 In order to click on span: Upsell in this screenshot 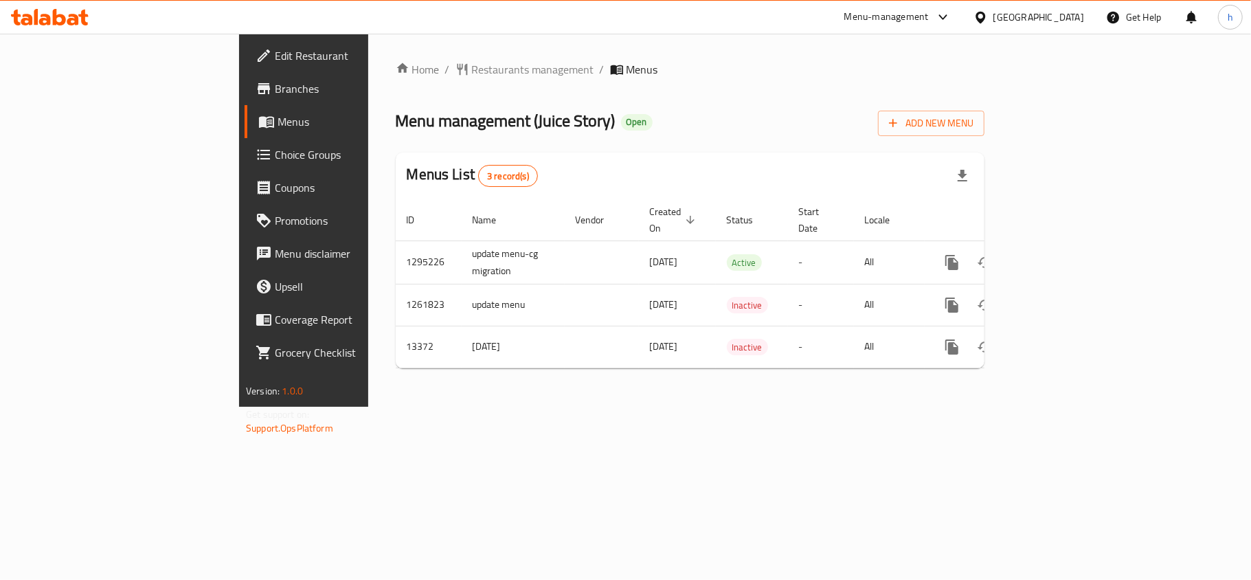, I will do `click(356, 286)`.